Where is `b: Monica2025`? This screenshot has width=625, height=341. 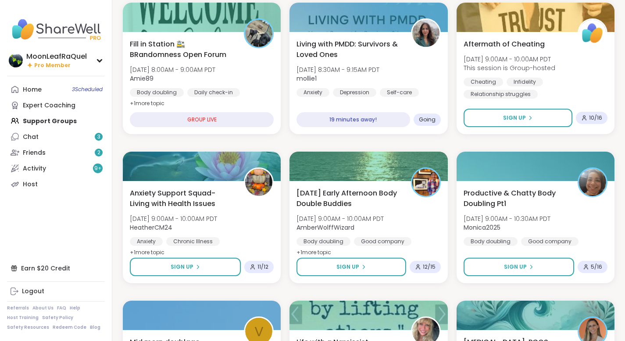
b: Monica2025 is located at coordinates (482, 228).